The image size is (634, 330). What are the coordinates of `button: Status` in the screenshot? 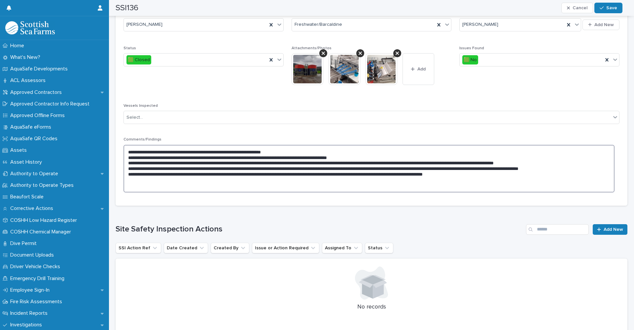 It's located at (379, 248).